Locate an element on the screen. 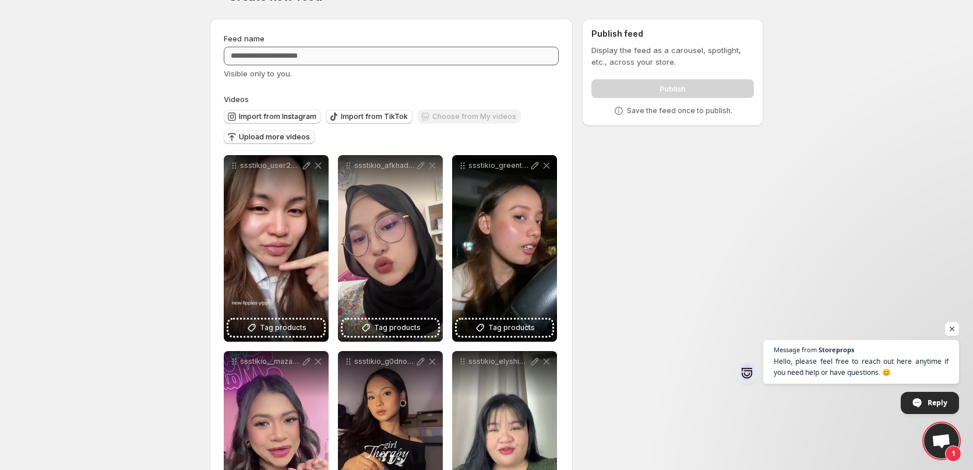 The image size is (973, 470). p: ssstikio_afkhadne_1757302655009 is located at coordinates (385, 165).